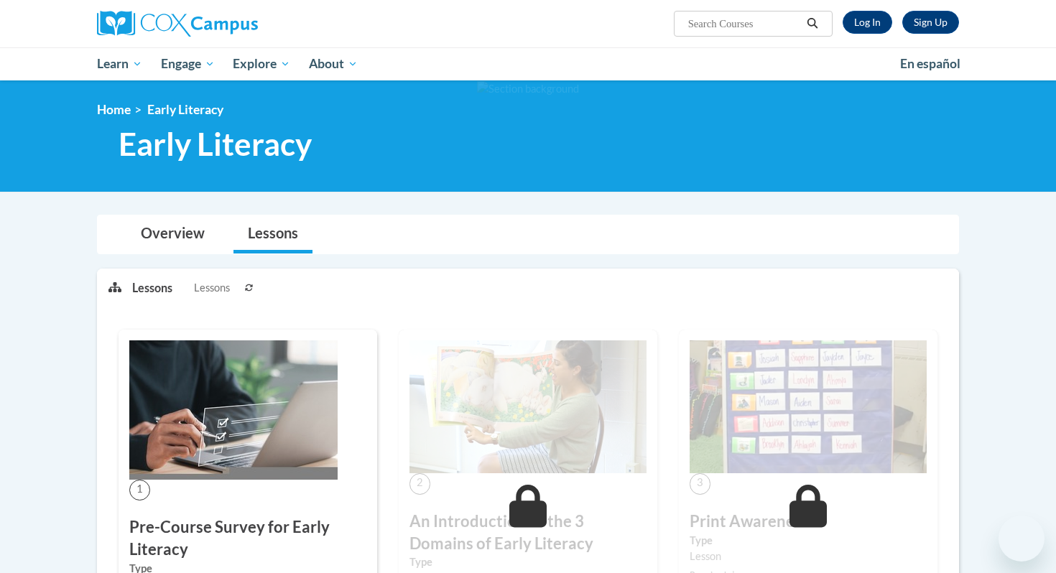 Image resolution: width=1056 pixels, height=573 pixels. Describe the element at coordinates (187, 64) in the screenshot. I see `a: Engage` at that location.